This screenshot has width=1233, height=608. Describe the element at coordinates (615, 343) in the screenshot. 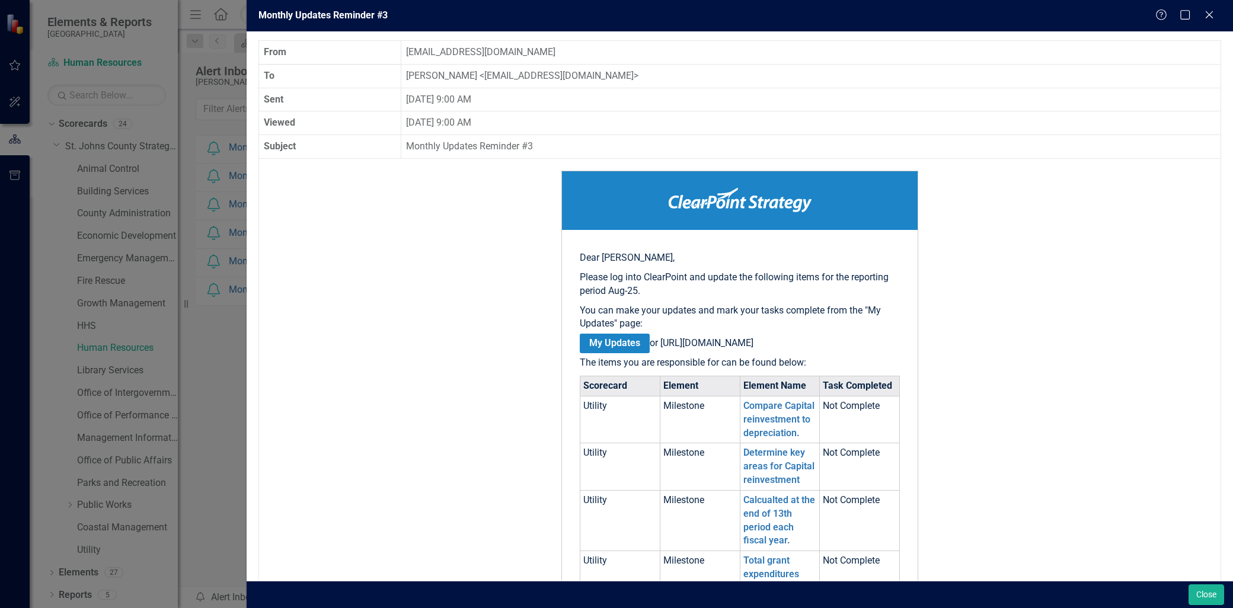

I see `a: My Updates` at that location.